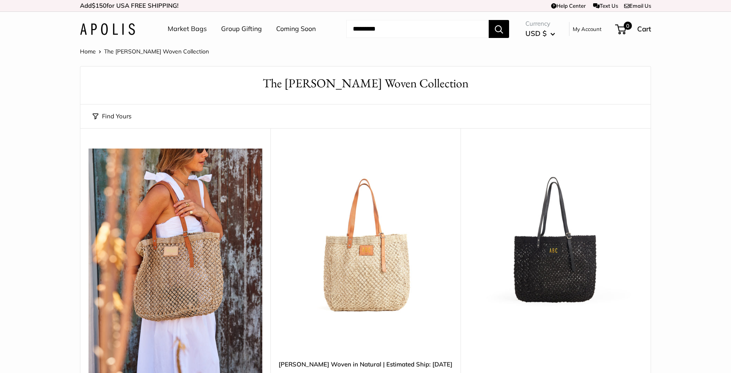 The image size is (731, 373). I want to click on img: Mercado Woven in Black | Estimated Ship: Oct. 19th, so click(556, 236).